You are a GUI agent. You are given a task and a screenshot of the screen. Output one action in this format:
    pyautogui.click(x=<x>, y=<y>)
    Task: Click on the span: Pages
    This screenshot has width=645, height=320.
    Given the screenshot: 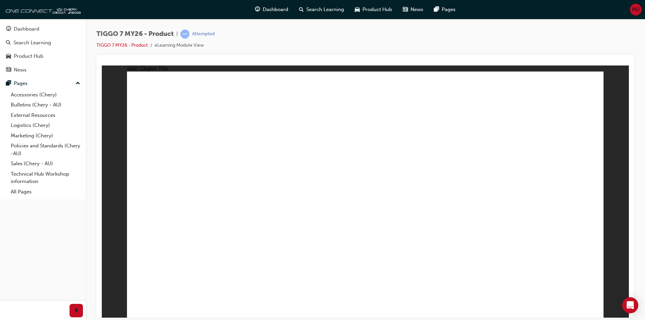 What is the action you would take?
    pyautogui.click(x=449, y=9)
    